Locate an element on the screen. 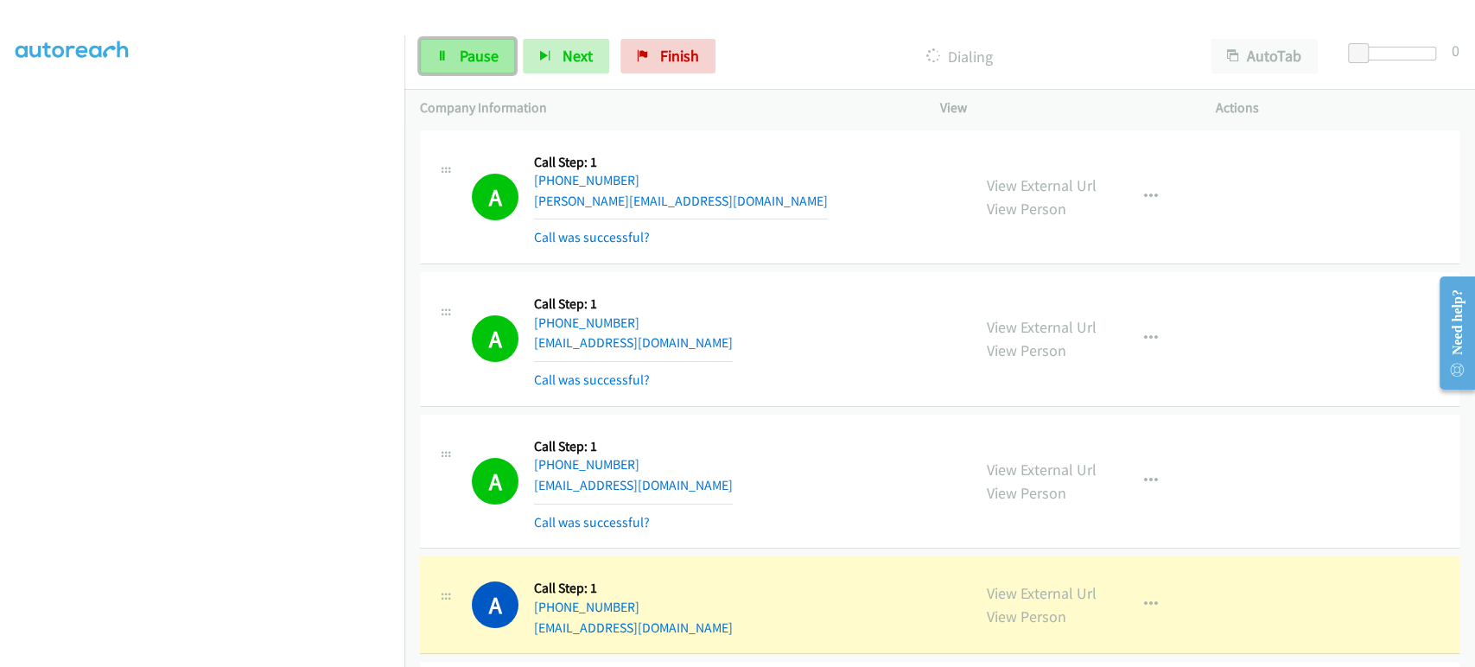 The height and width of the screenshot is (667, 1475). span: Finish is located at coordinates (679, 55).